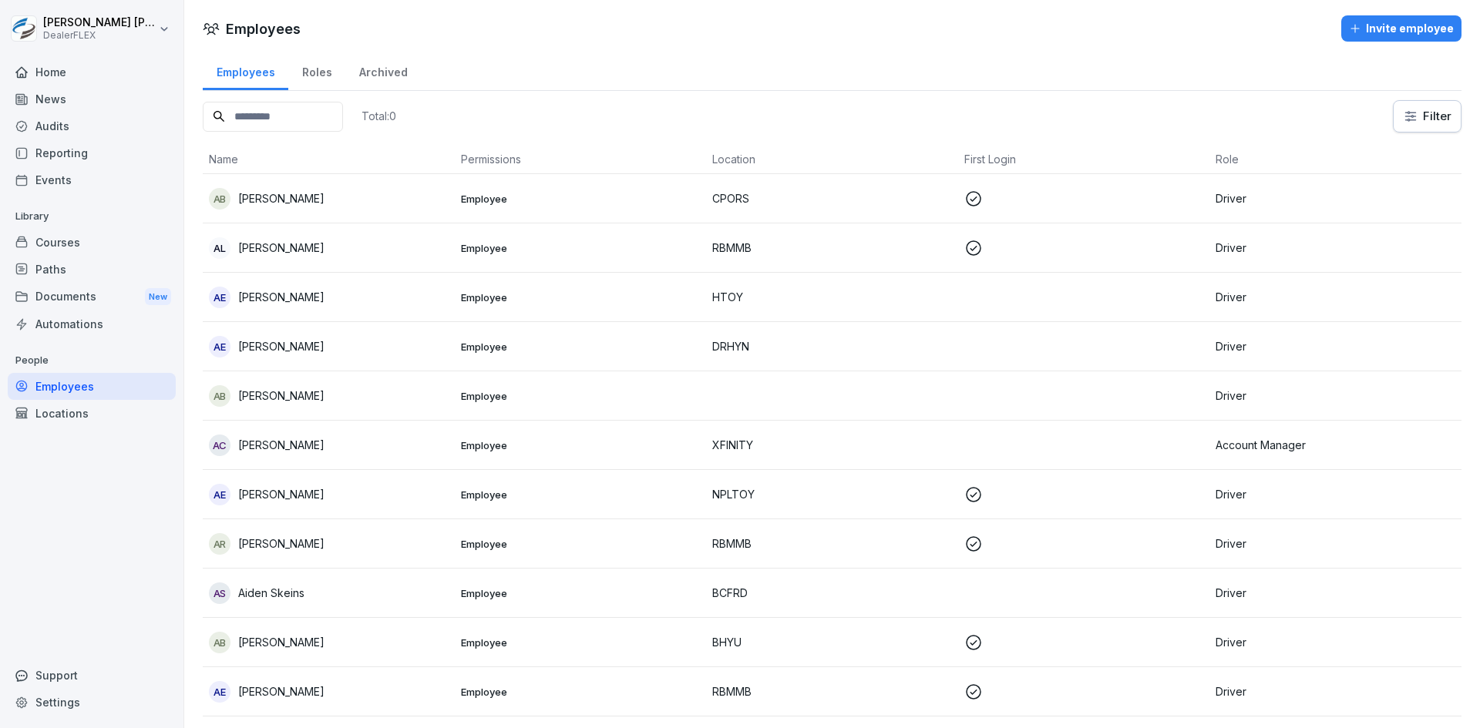 The image size is (1480, 728). I want to click on p: Library, so click(92, 217).